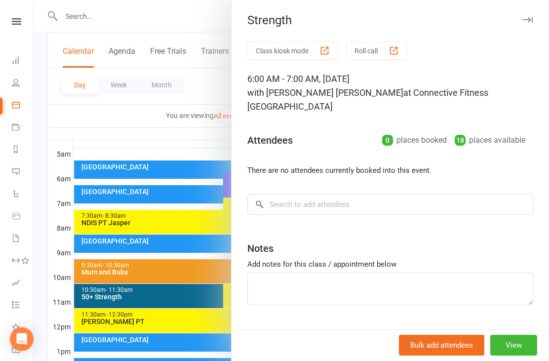 Image resolution: width=549 pixels, height=361 pixels. I want to click on a: Product Sales, so click(23, 217).